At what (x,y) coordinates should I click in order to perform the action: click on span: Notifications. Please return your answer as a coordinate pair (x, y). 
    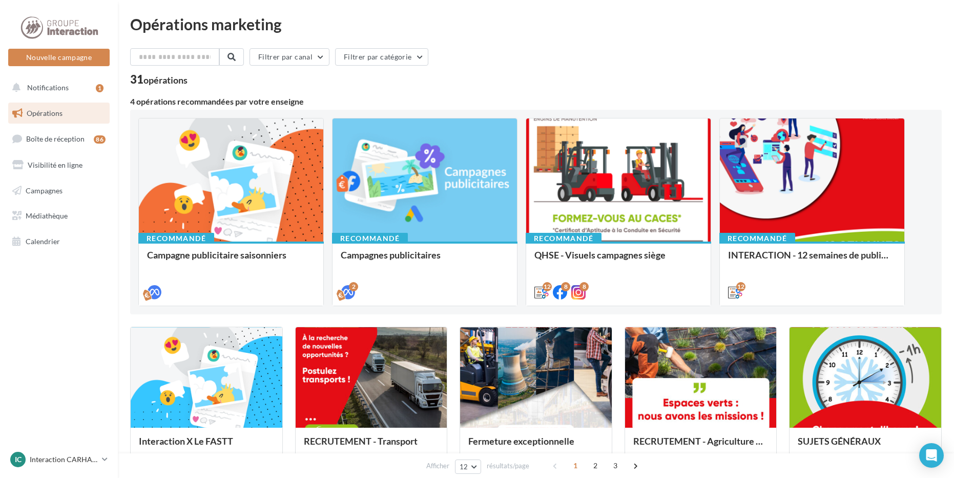
    Looking at the image, I should click on (48, 87).